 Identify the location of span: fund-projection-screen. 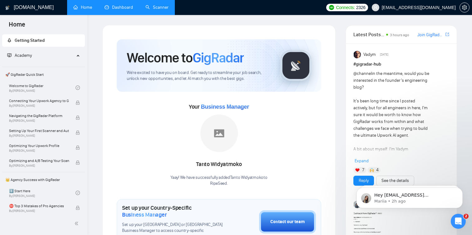
(9, 55).